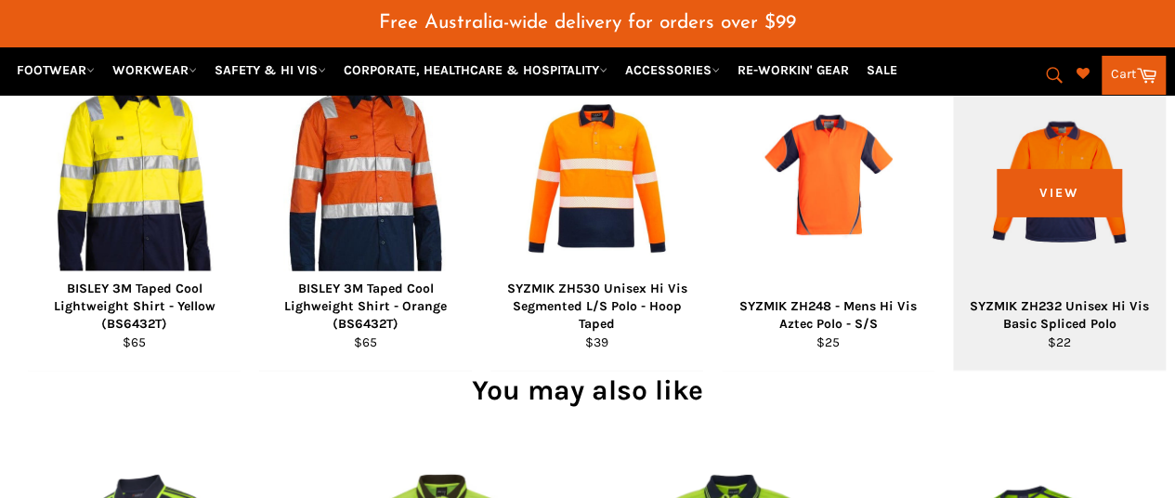  What do you see at coordinates (270, 70) in the screenshot?
I see `a: SAFETY & HI VIS` at bounding box center [270, 70].